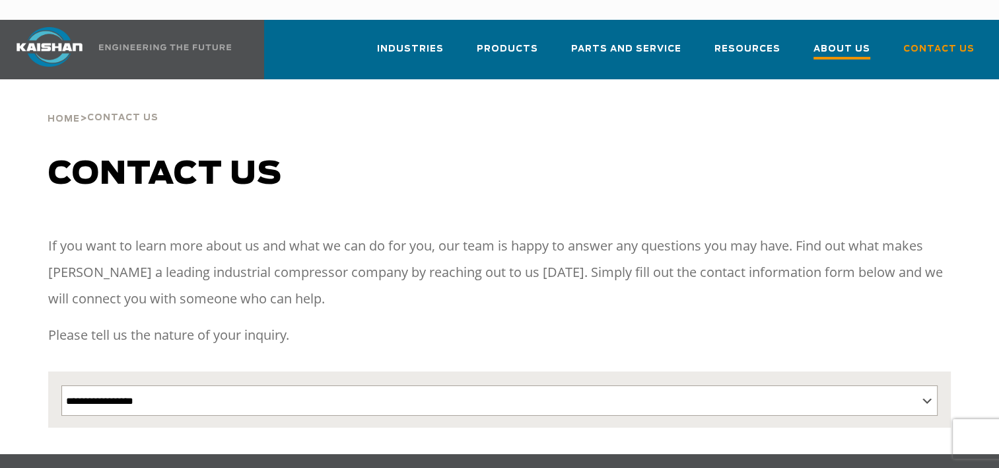  Describe the element at coordinates (165, 47) in the screenshot. I see `img: Engineering the future` at that location.